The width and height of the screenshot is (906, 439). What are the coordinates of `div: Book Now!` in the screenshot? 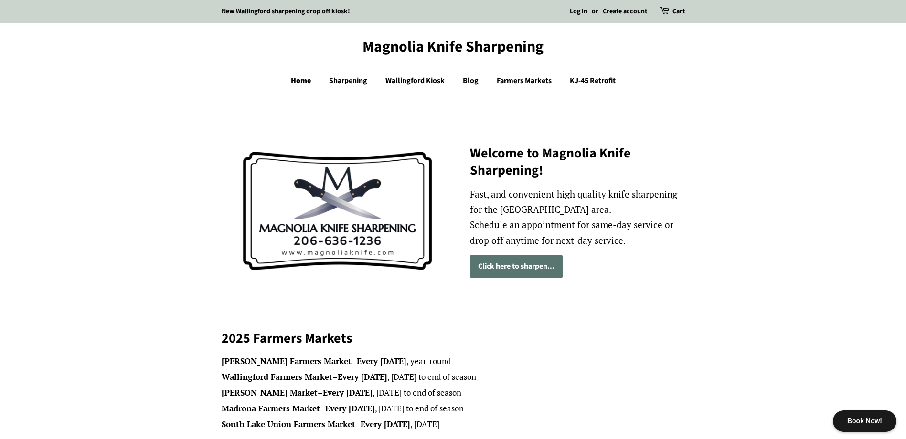 It's located at (864, 421).